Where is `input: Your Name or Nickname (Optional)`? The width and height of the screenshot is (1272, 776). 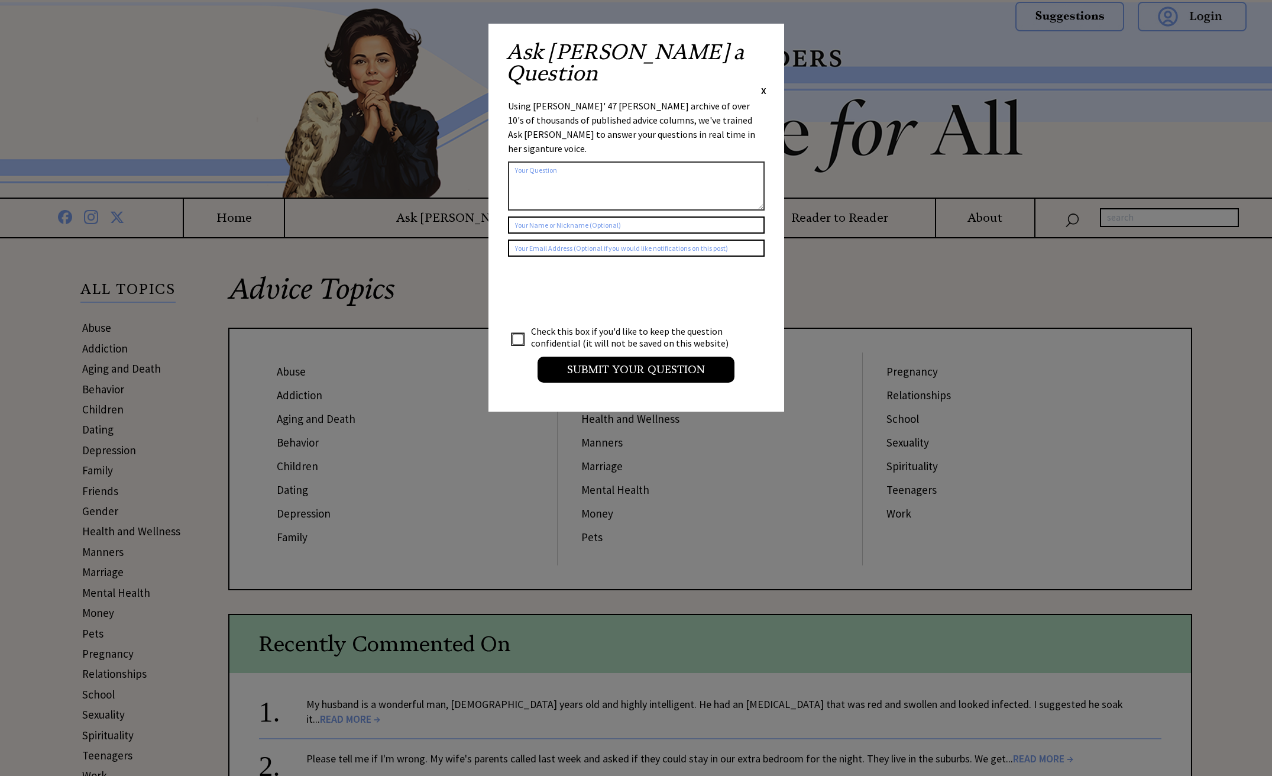 input: Your Name or Nickname (Optional) is located at coordinates (637, 225).